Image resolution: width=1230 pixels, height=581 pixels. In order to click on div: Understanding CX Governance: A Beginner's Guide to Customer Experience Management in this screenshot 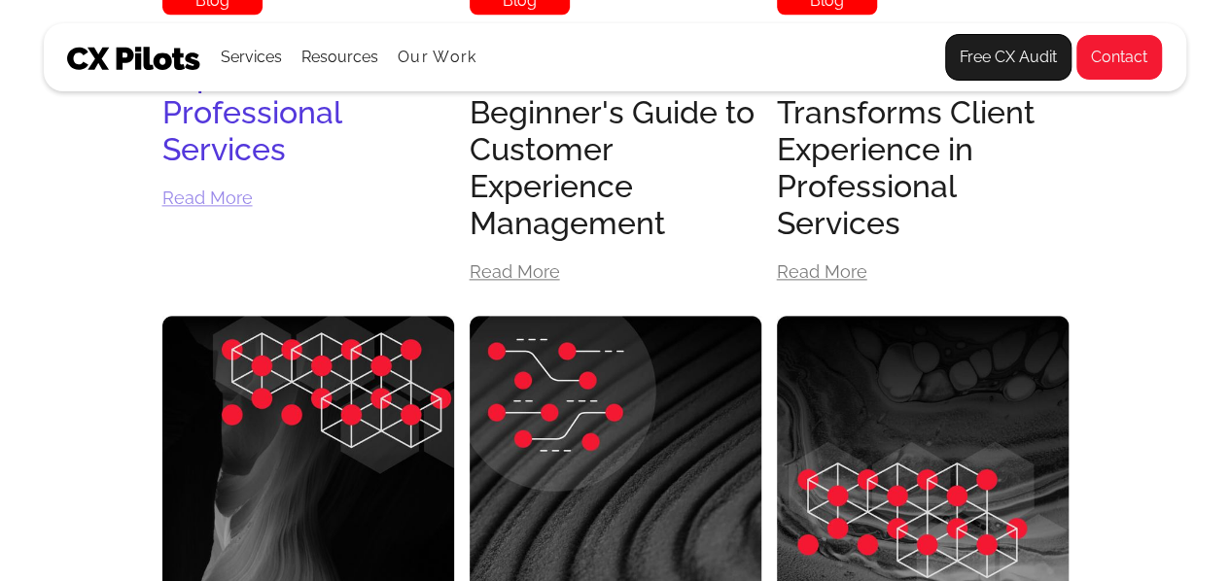, I will do `click(615, 131)`.